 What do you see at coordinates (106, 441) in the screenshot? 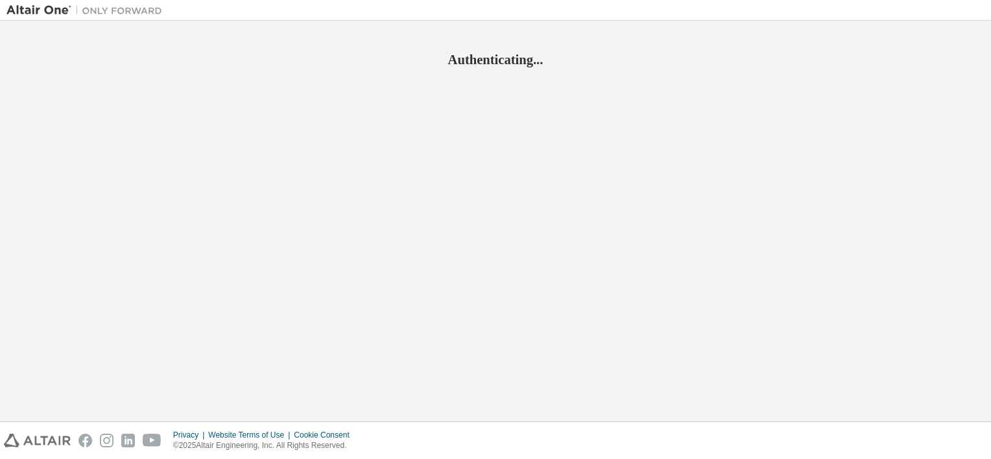
I see `img: instagram.svg` at bounding box center [106, 441].